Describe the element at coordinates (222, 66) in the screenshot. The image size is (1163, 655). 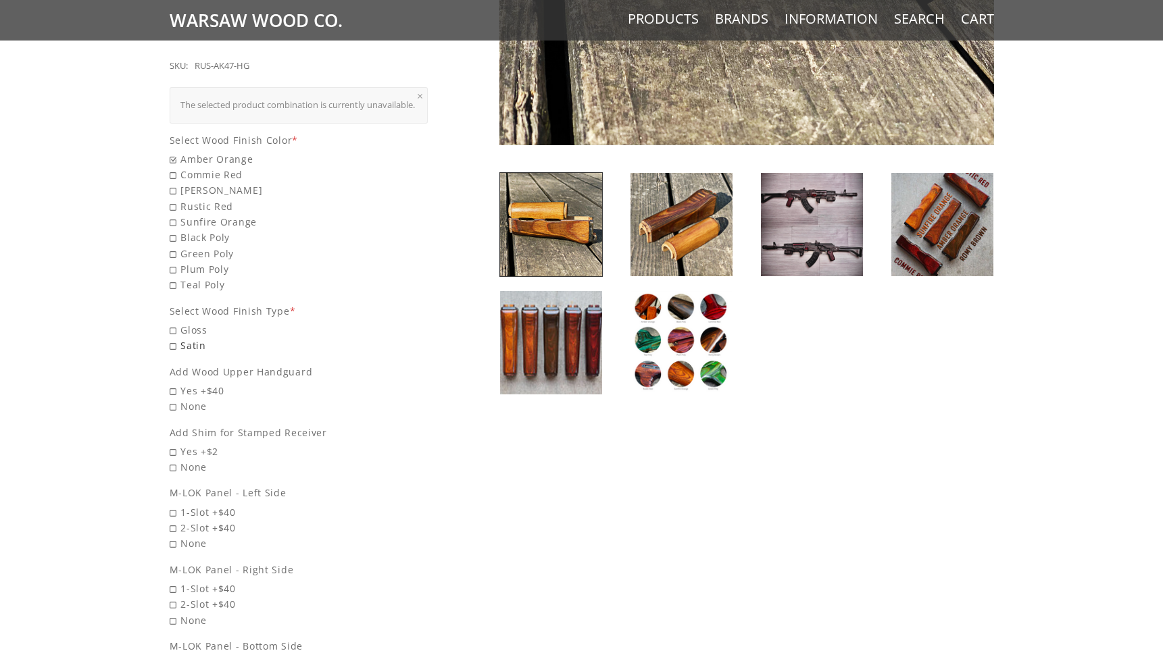
I see `div: RUS-AK47-HG` at that location.